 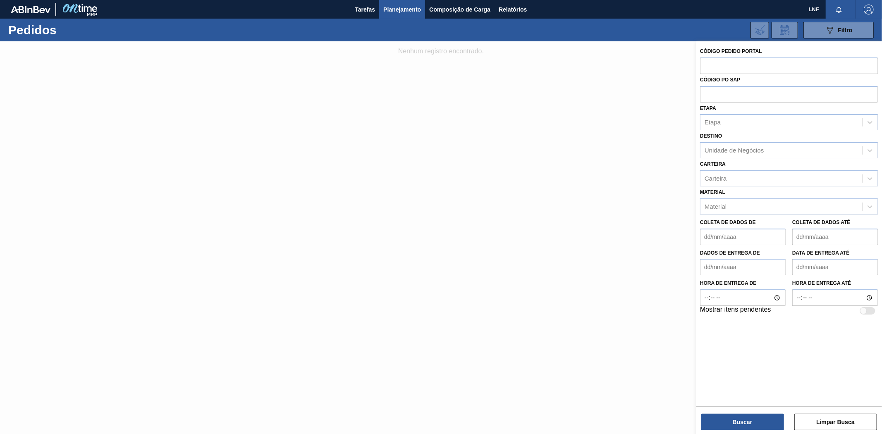 I want to click on font: Planejamento, so click(x=402, y=10).